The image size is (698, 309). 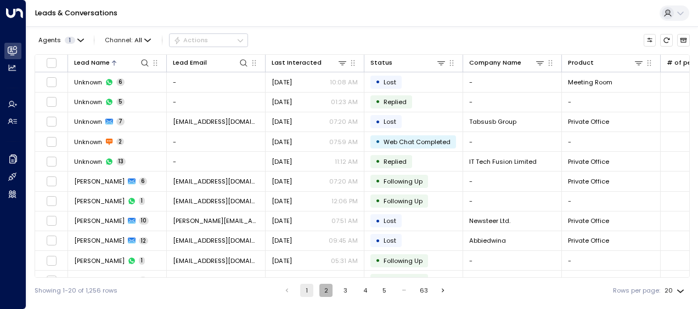 I want to click on span: 10, so click(x=144, y=221).